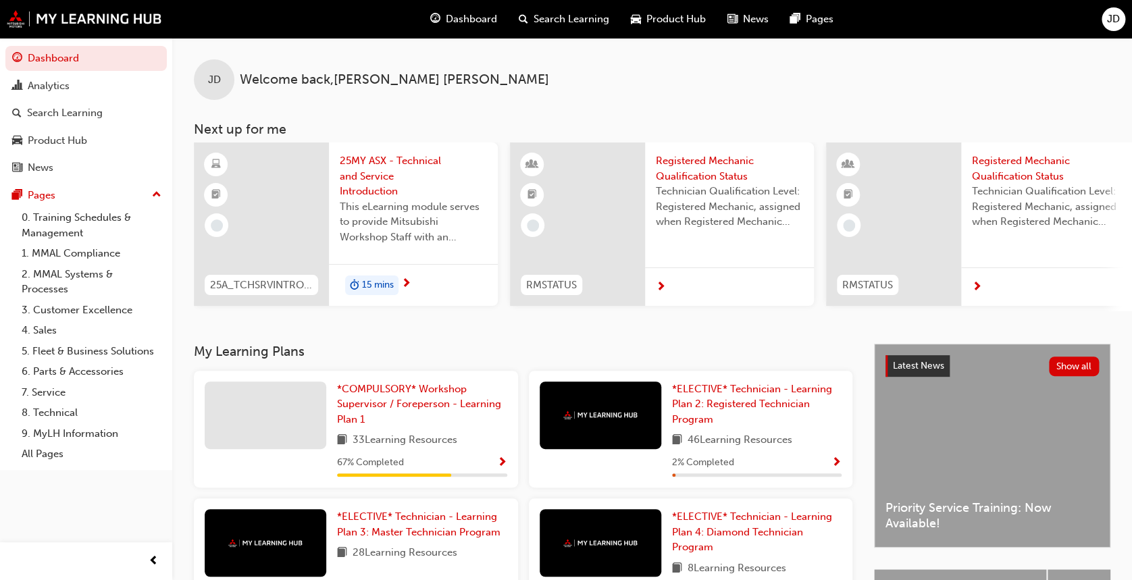 This screenshot has height=580, width=1132. What do you see at coordinates (819, 19) in the screenshot?
I see `span: Pages` at bounding box center [819, 19].